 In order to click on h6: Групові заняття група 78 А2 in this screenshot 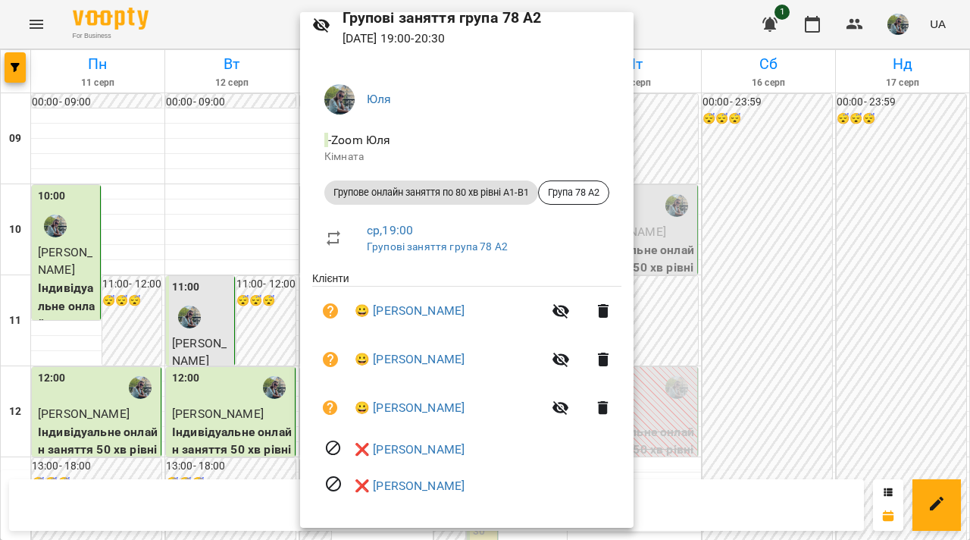, I will do `click(482, 17)`.